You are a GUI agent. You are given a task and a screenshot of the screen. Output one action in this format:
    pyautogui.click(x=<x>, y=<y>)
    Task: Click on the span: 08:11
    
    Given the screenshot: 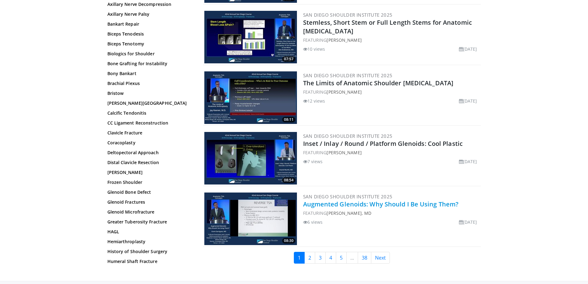 What is the action you would take?
    pyautogui.click(x=289, y=119)
    